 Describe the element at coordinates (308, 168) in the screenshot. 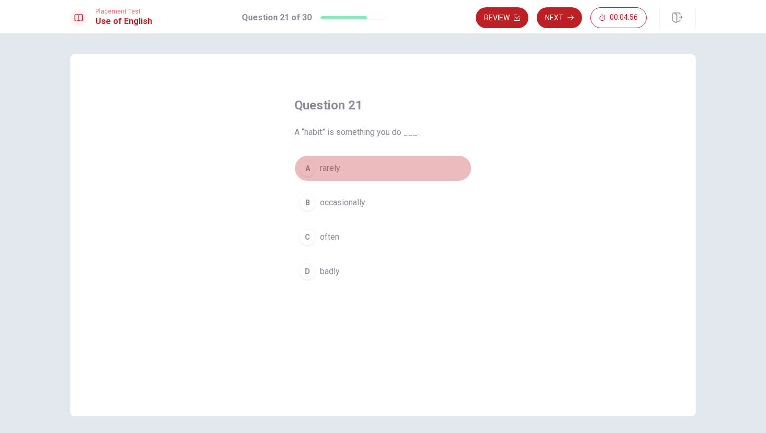

I see `div: A` at that location.